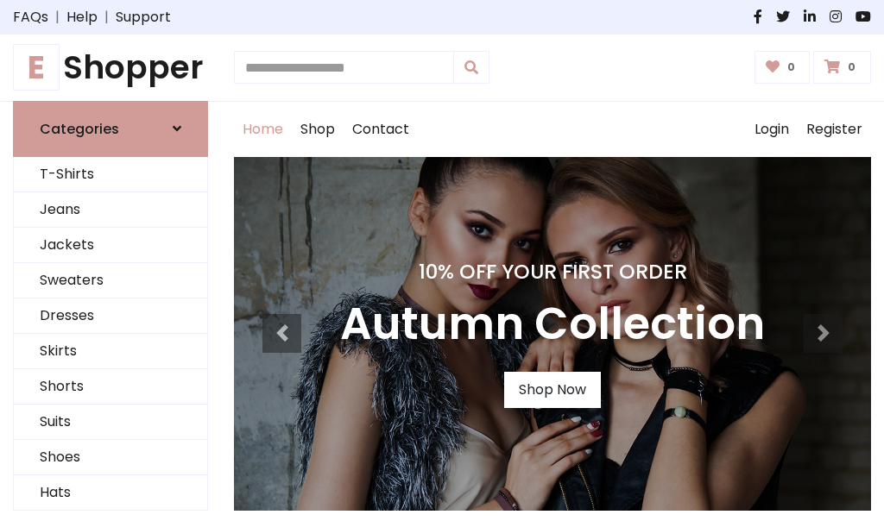  What do you see at coordinates (36, 67) in the screenshot?
I see `span: E` at bounding box center [36, 67].